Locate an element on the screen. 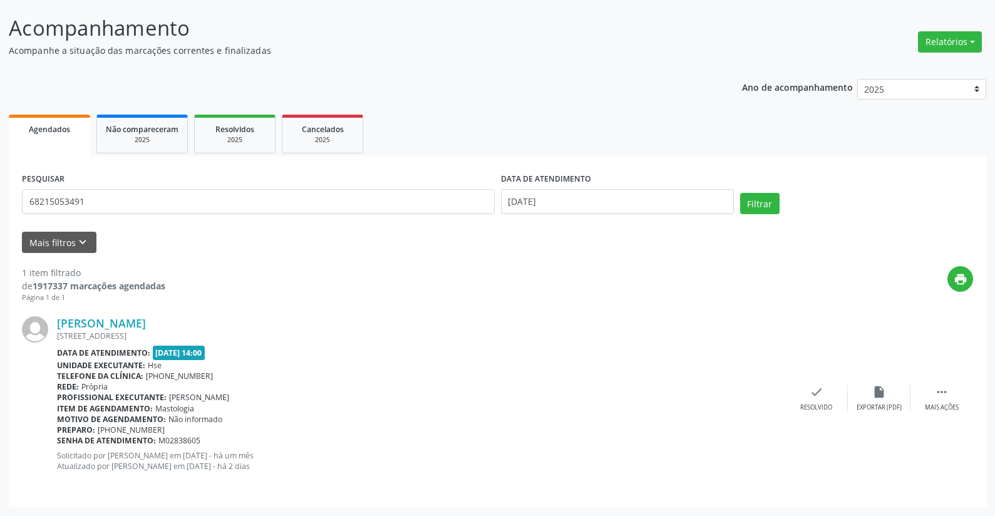 The image size is (995, 516). b: Unidade executante: is located at coordinates (101, 365).